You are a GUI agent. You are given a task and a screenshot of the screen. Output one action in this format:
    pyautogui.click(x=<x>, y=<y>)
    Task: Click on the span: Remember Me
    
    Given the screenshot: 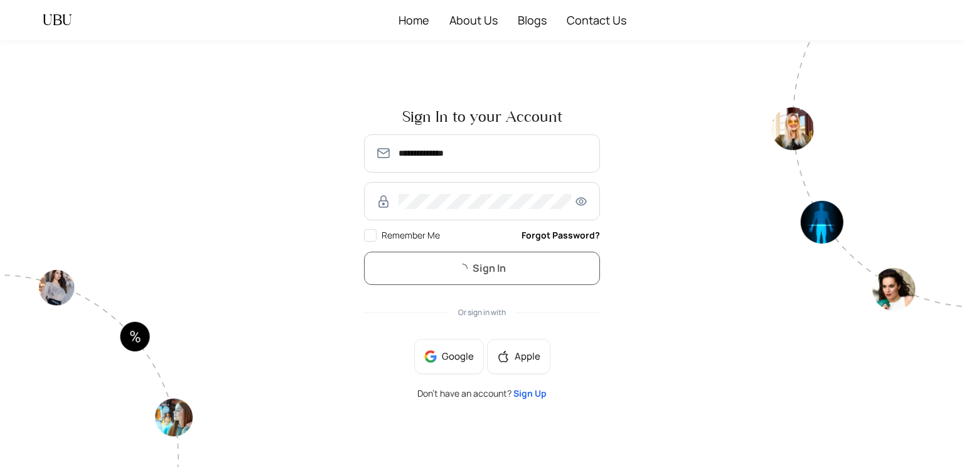 What is the action you would take?
    pyautogui.click(x=411, y=235)
    